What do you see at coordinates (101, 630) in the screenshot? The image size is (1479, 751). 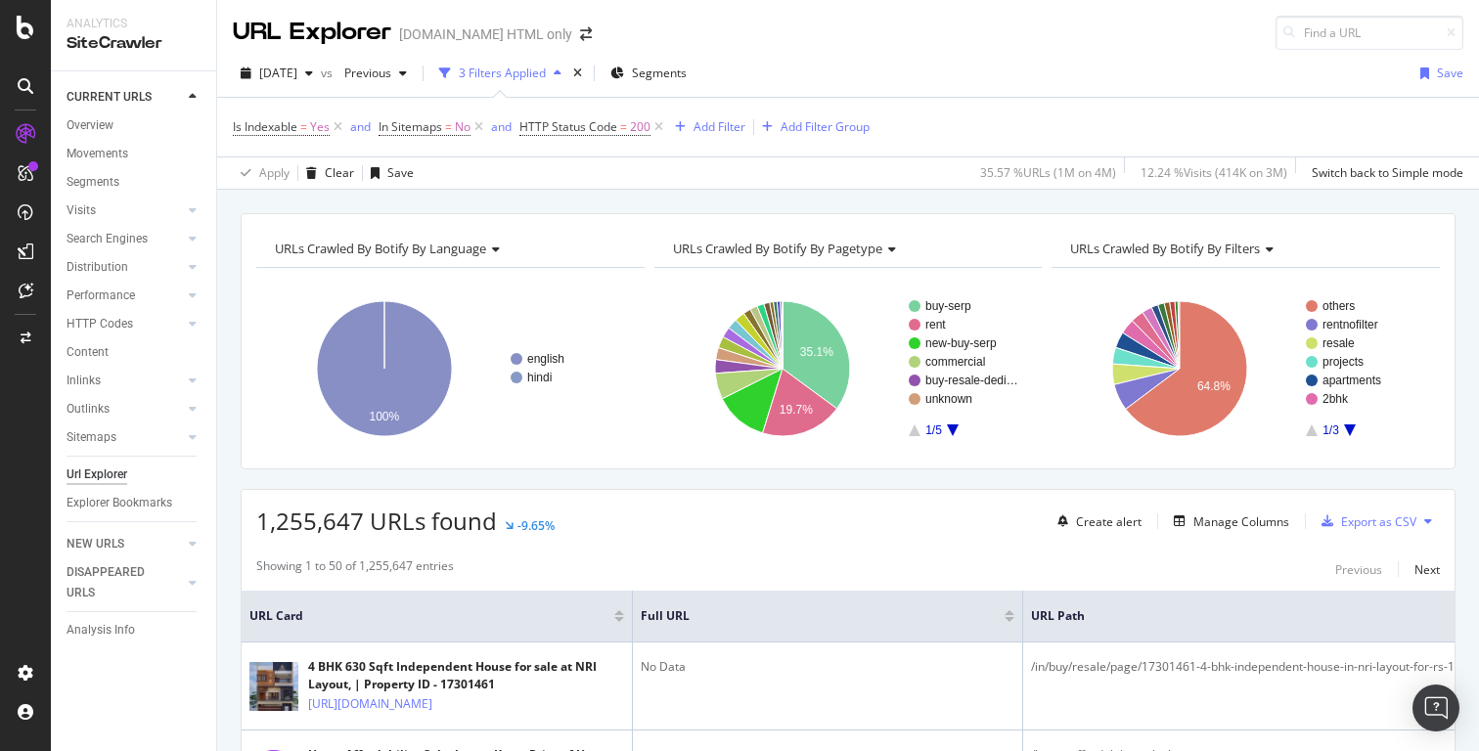 I see `div: Analysis Info` at bounding box center [101, 630].